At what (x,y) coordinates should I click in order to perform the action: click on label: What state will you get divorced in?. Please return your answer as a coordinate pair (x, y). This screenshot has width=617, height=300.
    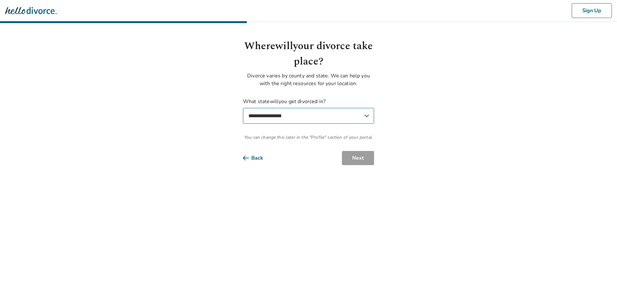
    Looking at the image, I should click on (309, 111).